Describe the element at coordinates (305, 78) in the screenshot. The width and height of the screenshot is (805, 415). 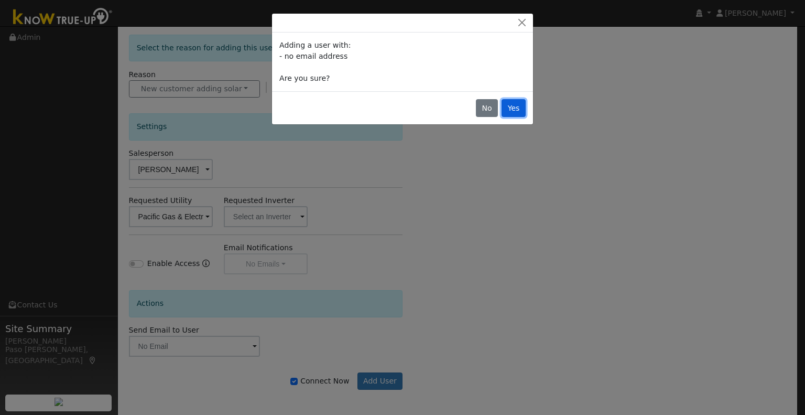
I see `span: Are you sure?` at that location.